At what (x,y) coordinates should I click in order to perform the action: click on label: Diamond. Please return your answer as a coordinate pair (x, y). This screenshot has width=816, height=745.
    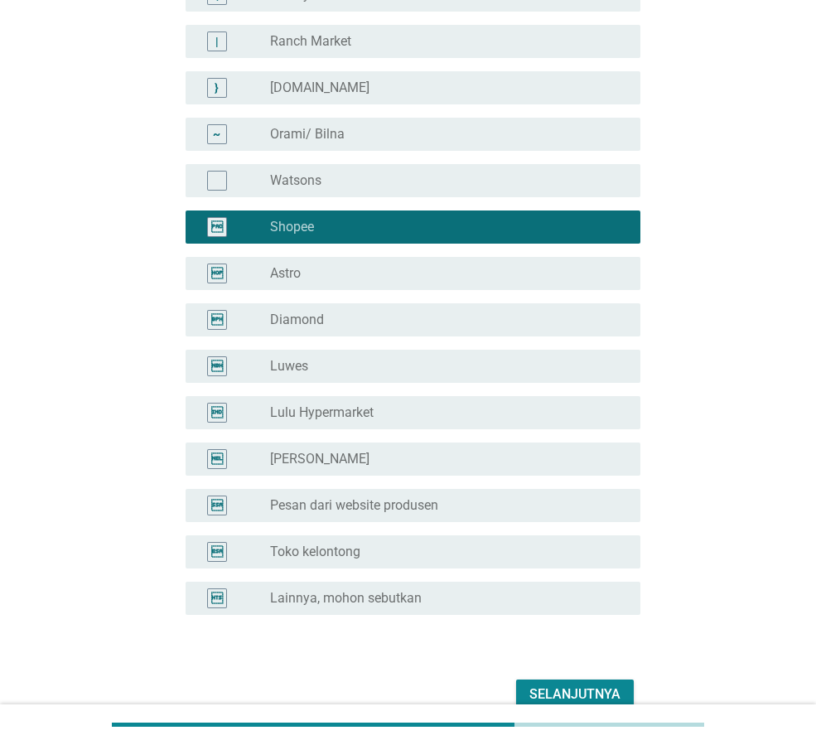
    Looking at the image, I should click on (297, 320).